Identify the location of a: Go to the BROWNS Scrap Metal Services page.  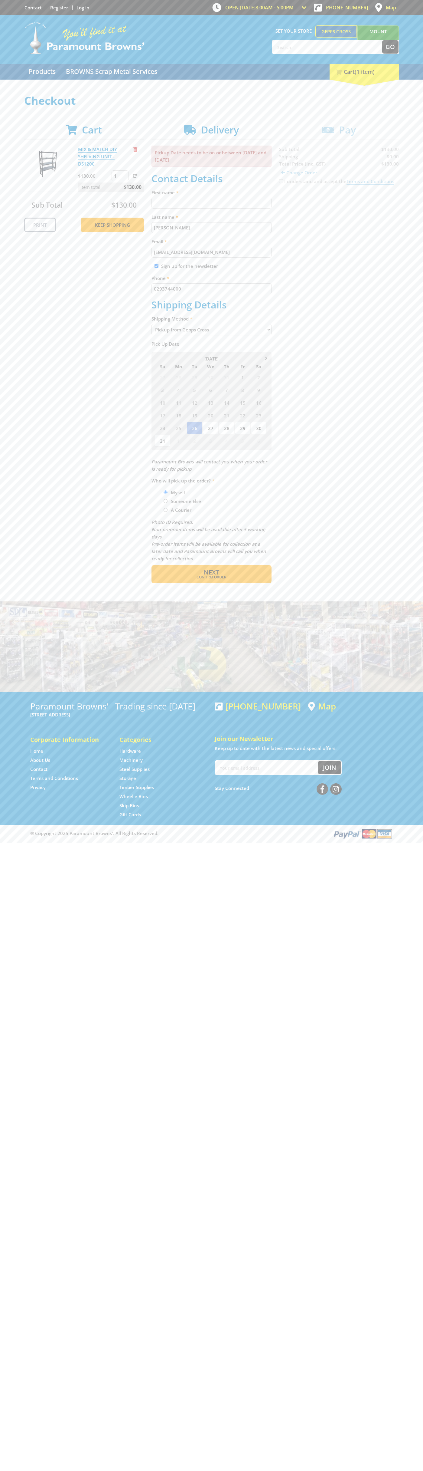
(112, 72).